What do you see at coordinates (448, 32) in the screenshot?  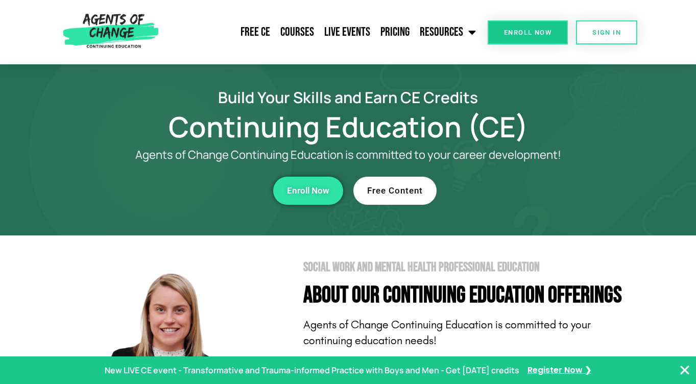 I see `a: Resources` at bounding box center [448, 32].